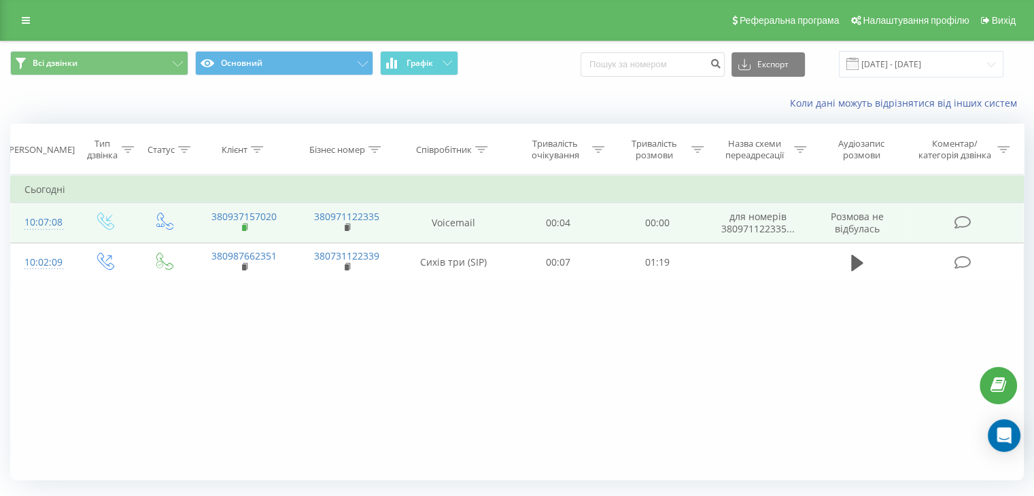  I want to click on div: Тривалість розмови, so click(654, 150).